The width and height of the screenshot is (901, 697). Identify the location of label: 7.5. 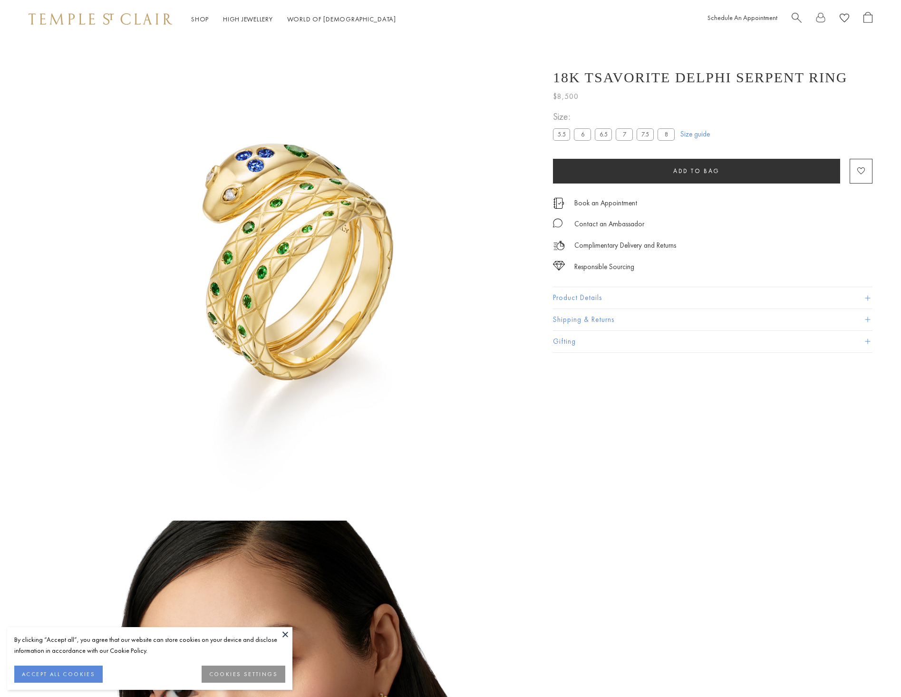
(645, 134).